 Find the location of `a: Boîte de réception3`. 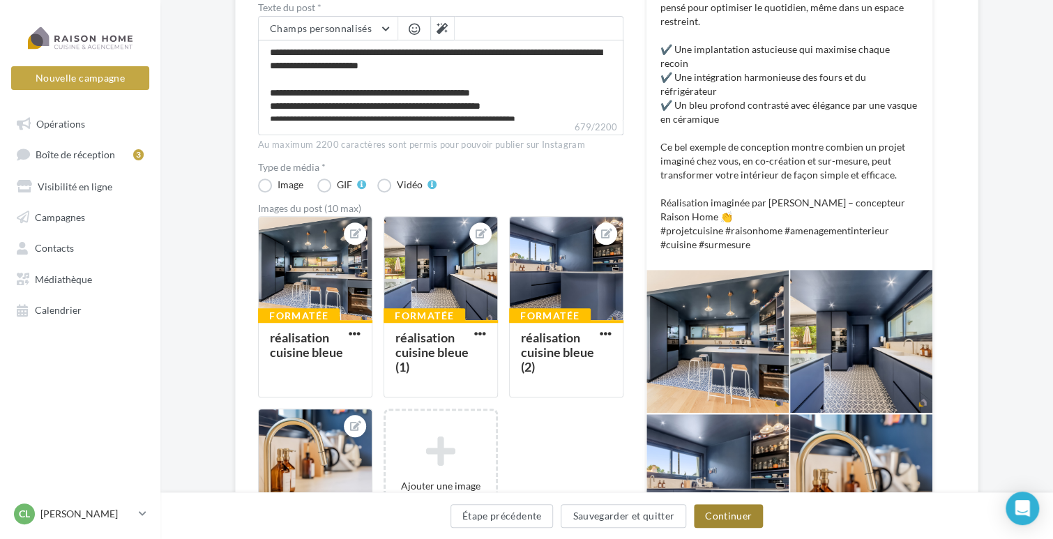

a: Boîte de réception3 is located at coordinates (80, 153).